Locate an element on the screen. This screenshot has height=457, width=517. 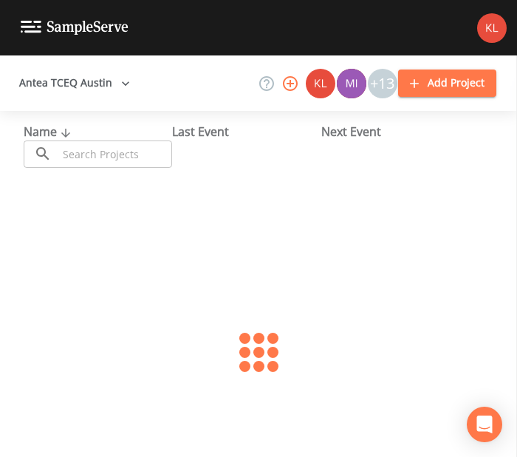
img: a1ea4ff7c53760f38bef77ef7c6649bf is located at coordinates (352, 84).